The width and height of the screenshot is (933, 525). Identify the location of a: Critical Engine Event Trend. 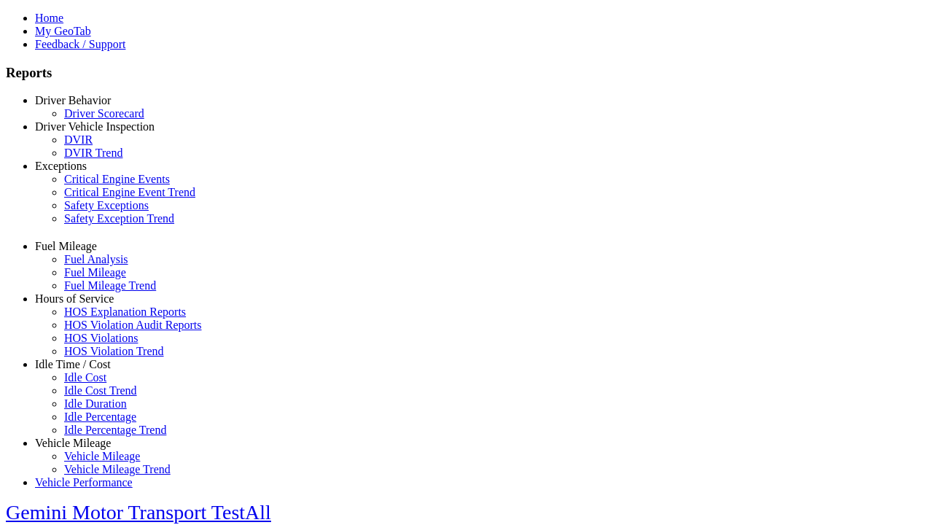
(130, 192).